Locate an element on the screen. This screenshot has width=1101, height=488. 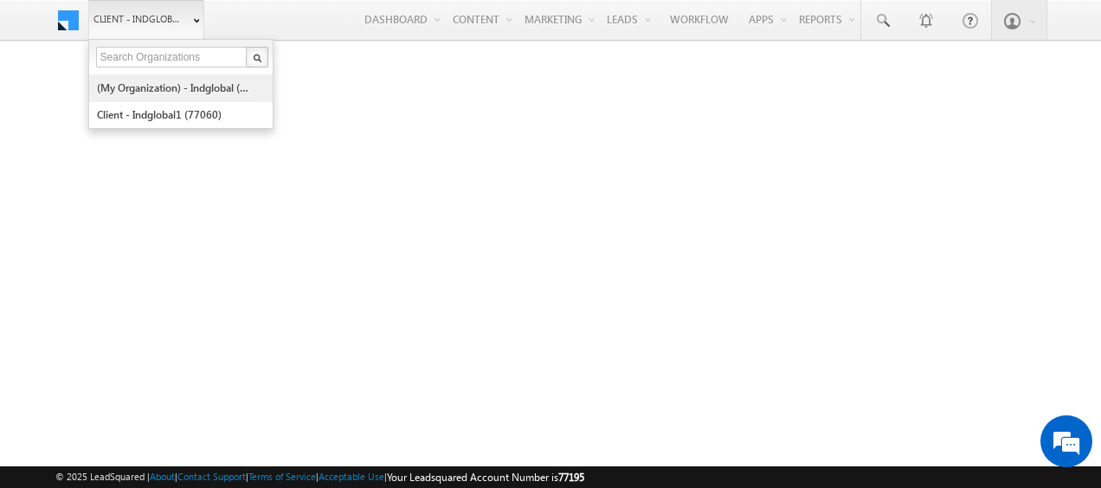
span: Client - indglobal2 (77195) is located at coordinates (138, 19).